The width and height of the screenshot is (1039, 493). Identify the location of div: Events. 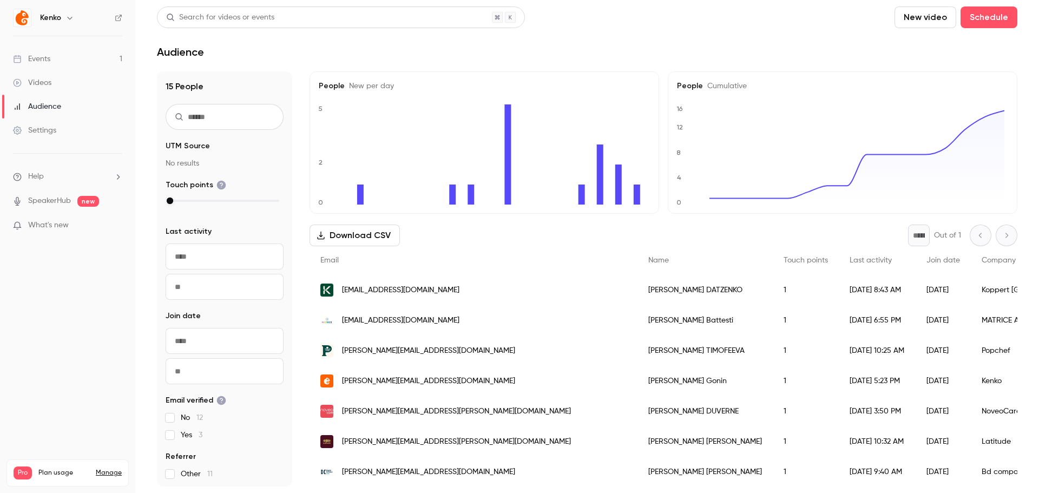
(31, 59).